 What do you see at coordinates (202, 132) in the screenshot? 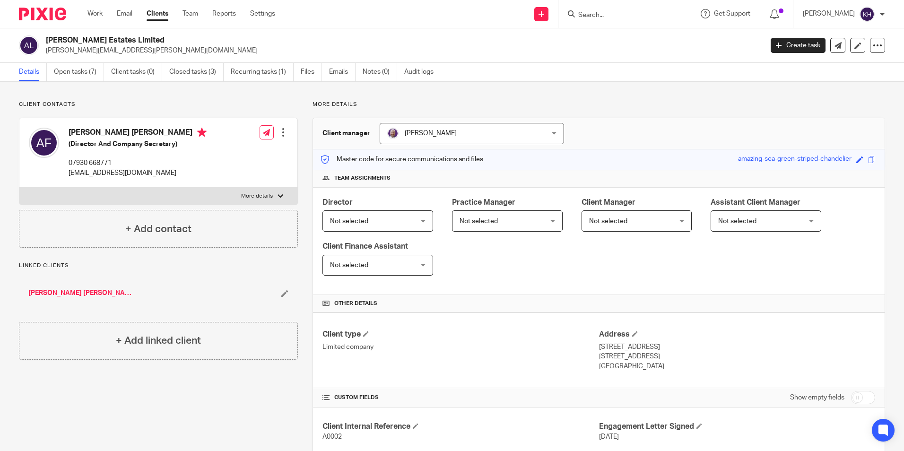
I see `i: Primary` at bounding box center [202, 132].